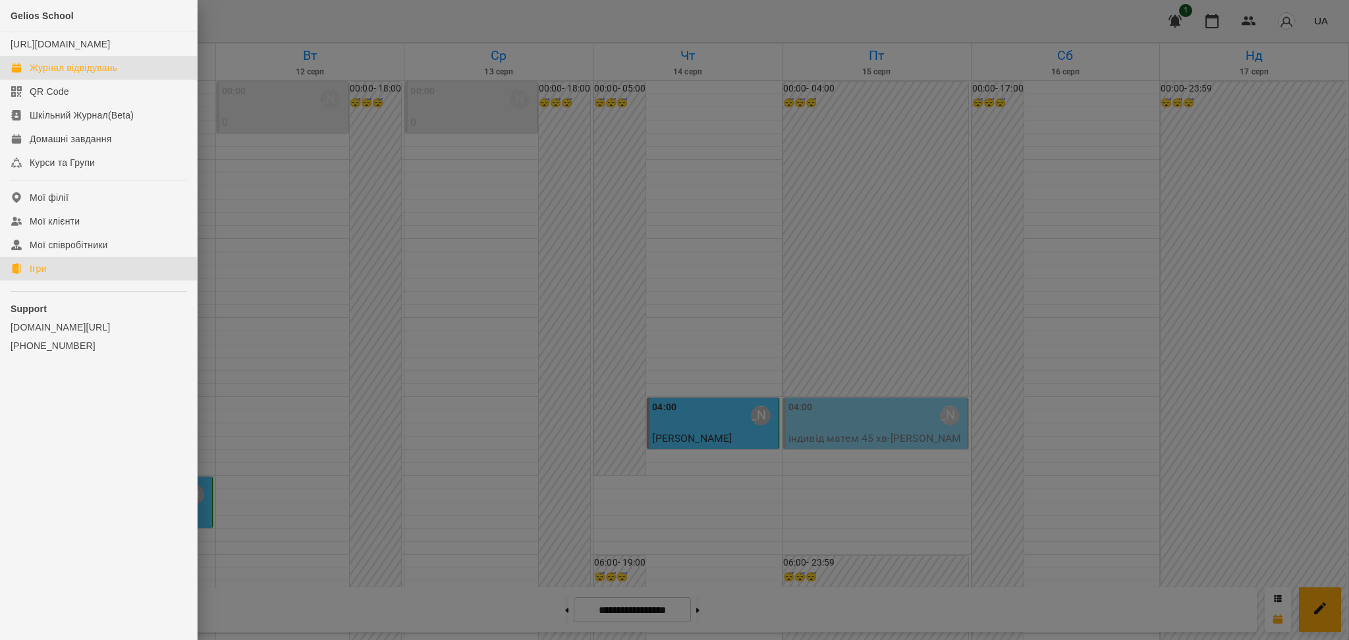 The image size is (1349, 640). Describe the element at coordinates (62, 163) in the screenshot. I see `div: Курси та Групи` at that location.